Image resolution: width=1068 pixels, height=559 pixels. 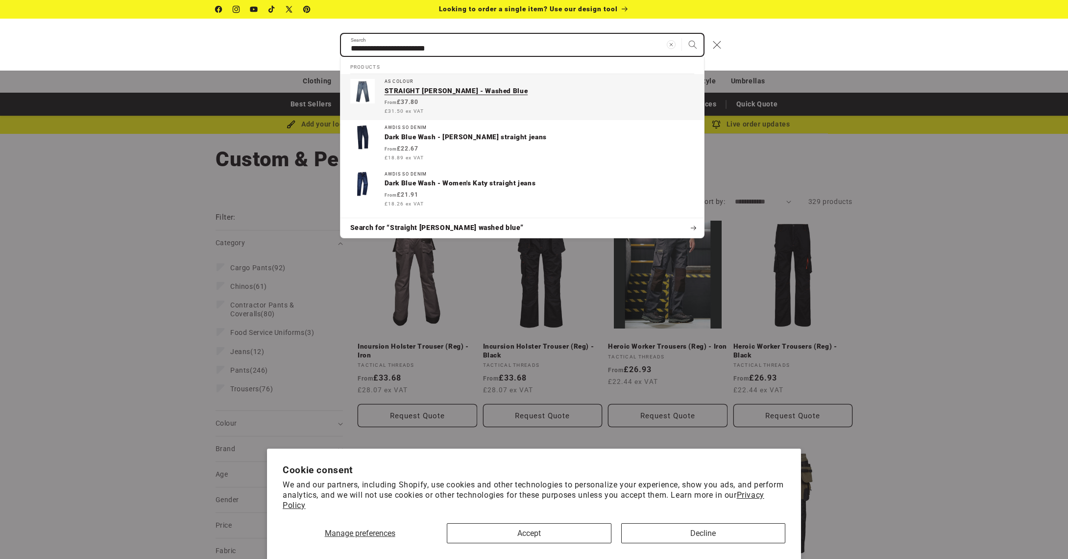 I want to click on img: STRAIGHT JEAN - Washed Blue, so click(x=363, y=91).